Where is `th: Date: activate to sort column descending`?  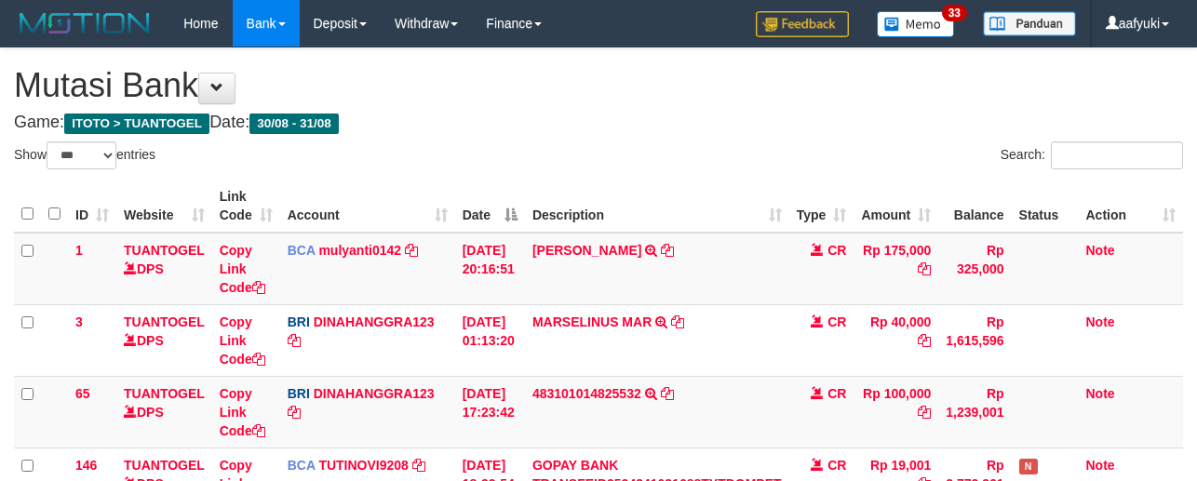
th: Date: activate to sort column descending is located at coordinates (490, 206).